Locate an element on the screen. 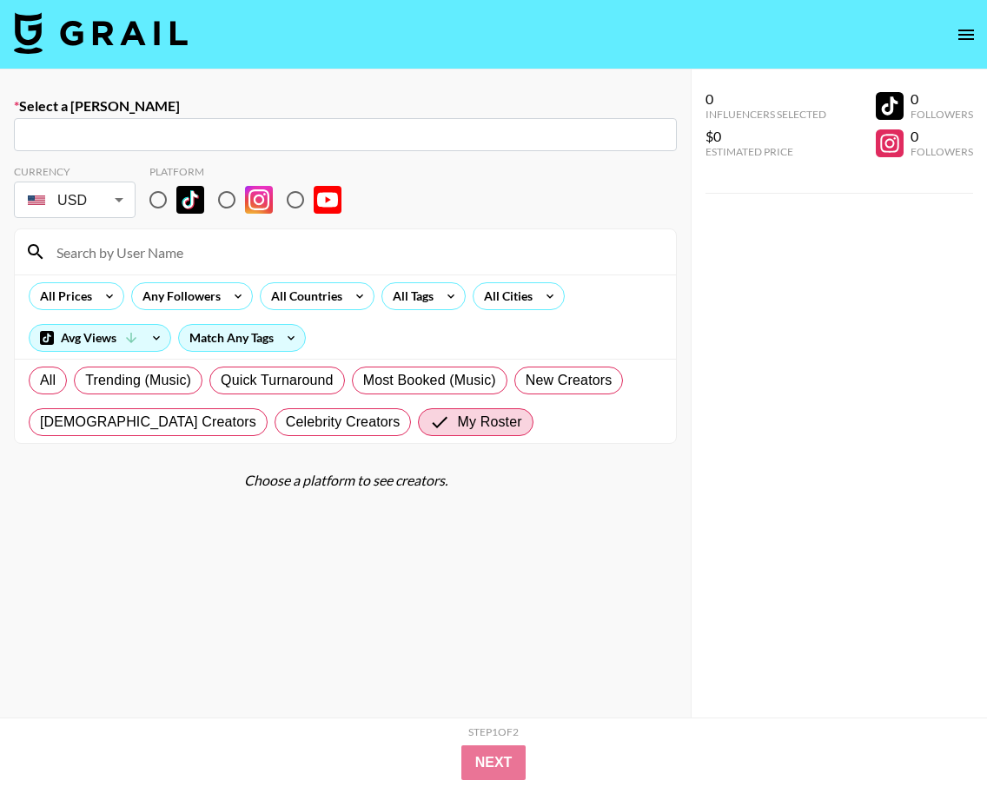 The image size is (987, 787). div: USD is located at coordinates (75, 200).